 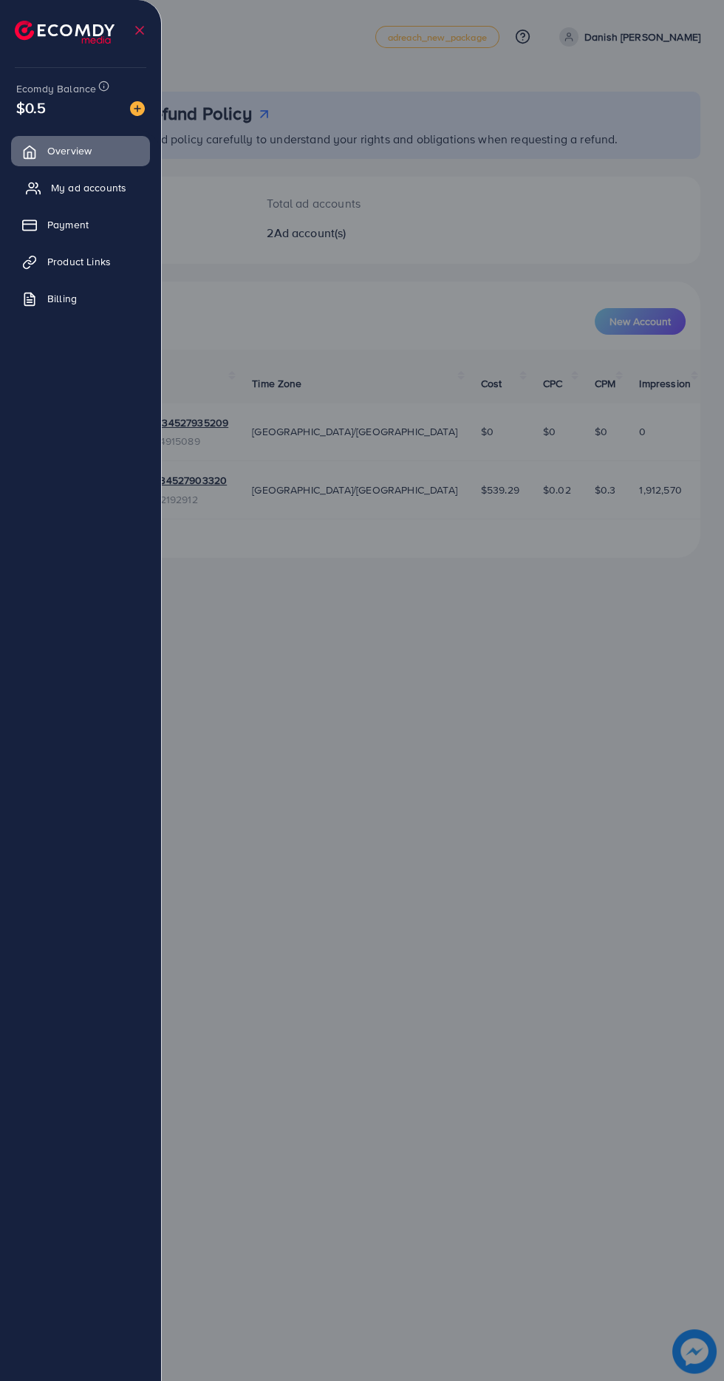 I want to click on span: Product Links, so click(x=79, y=262).